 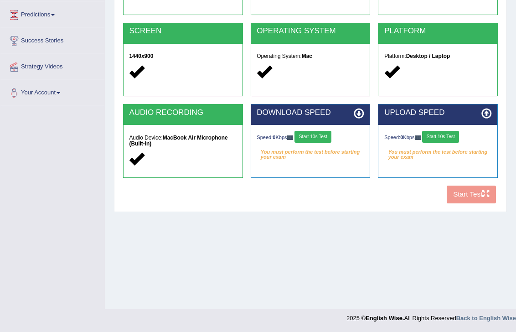 What do you see at coordinates (438, 113) in the screenshot?
I see `h2: UPLOAD SPEED` at bounding box center [438, 113].